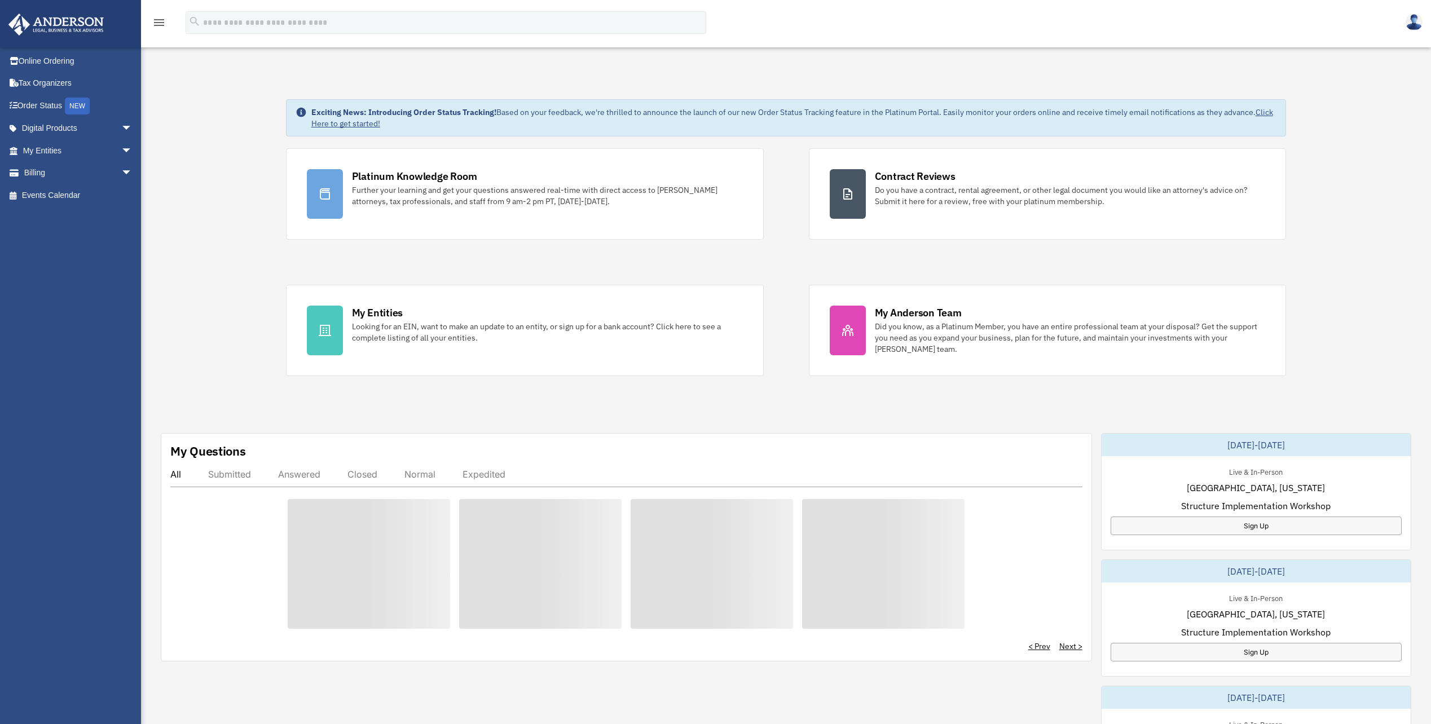 This screenshot has width=1431, height=724. Describe the element at coordinates (78, 173) in the screenshot. I see `a: Billingarrow_drop_down` at that location.